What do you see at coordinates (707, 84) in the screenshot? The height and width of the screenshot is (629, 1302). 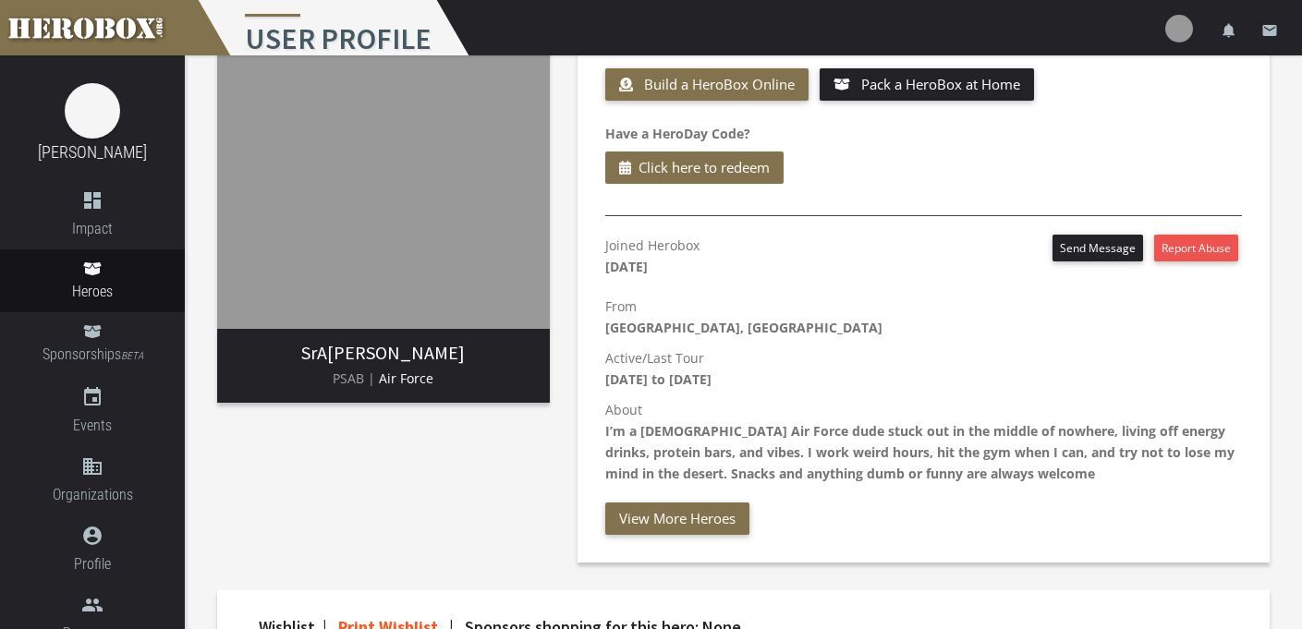 I see `button: Build a HeroBox Online` at bounding box center [707, 84].